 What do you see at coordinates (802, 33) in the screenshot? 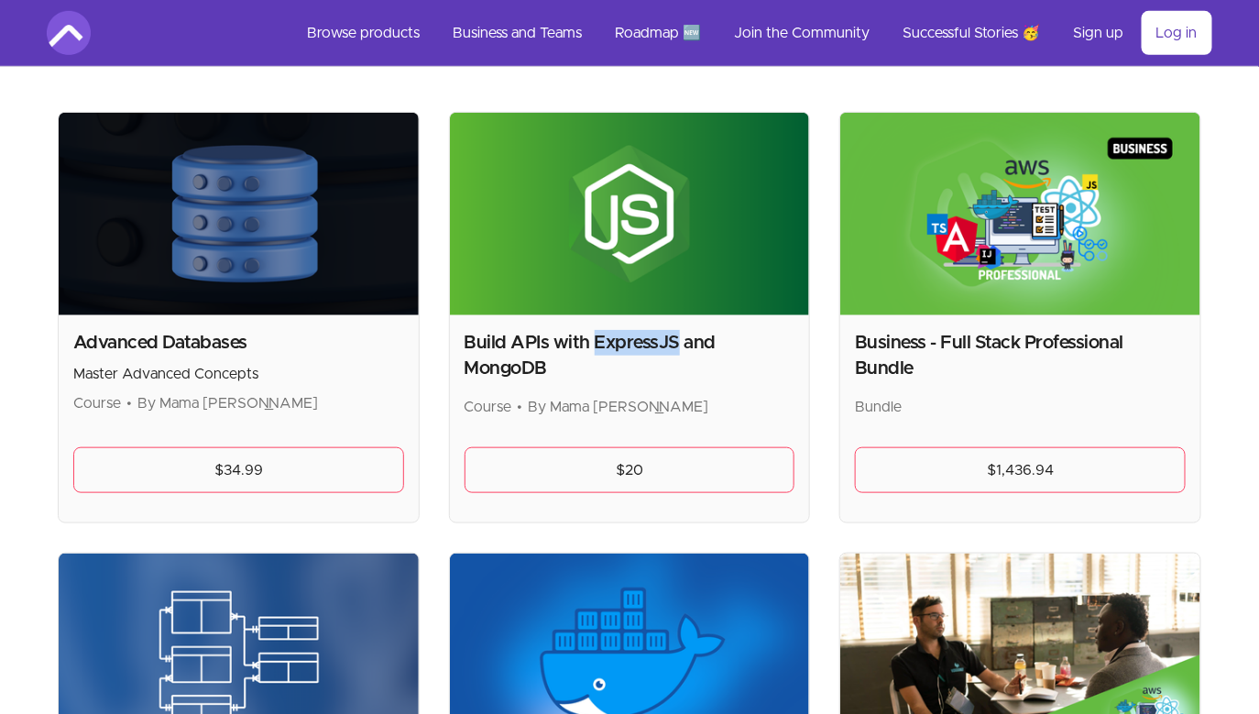
I see `a: Join the Community` at bounding box center [802, 33].